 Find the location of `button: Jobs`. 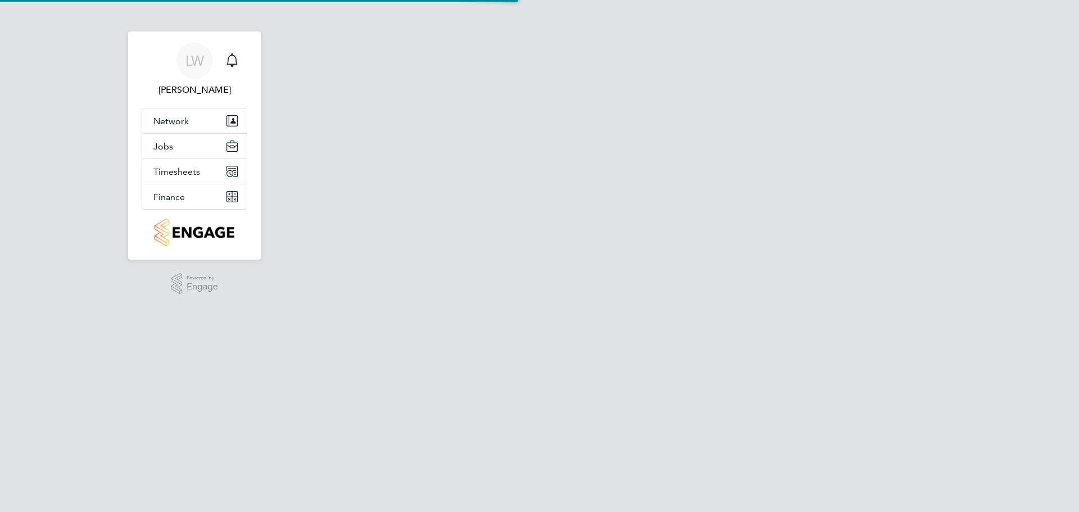

button: Jobs is located at coordinates (194, 146).